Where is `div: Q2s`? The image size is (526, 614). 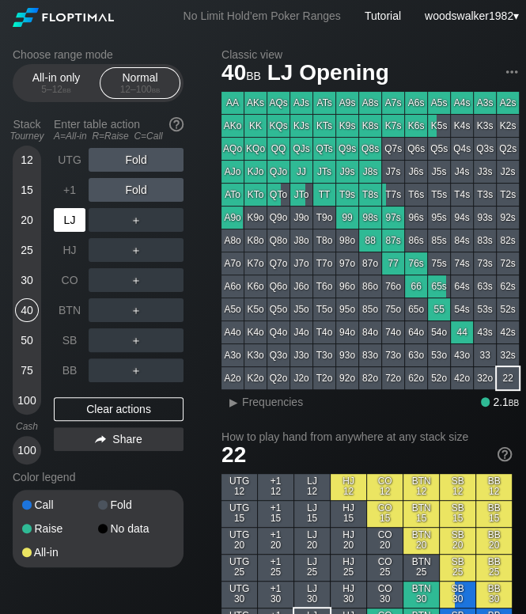
div: Q2s is located at coordinates (508, 149).